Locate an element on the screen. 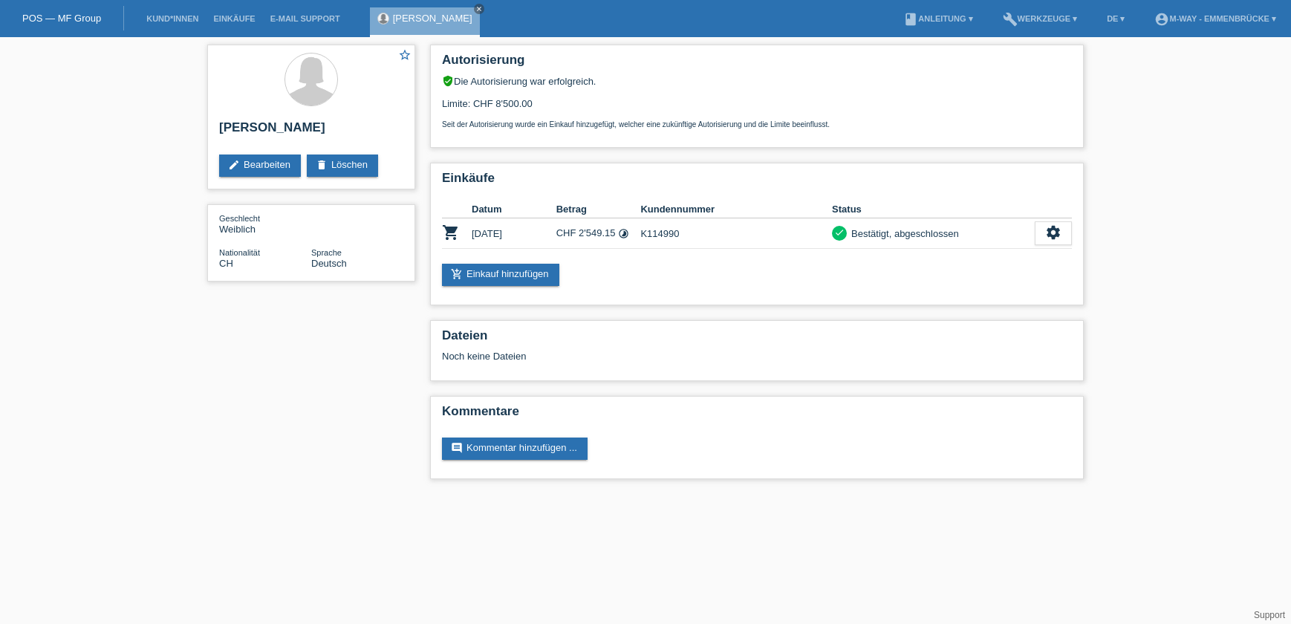 The width and height of the screenshot is (1291, 624). i: build is located at coordinates (1010, 19).